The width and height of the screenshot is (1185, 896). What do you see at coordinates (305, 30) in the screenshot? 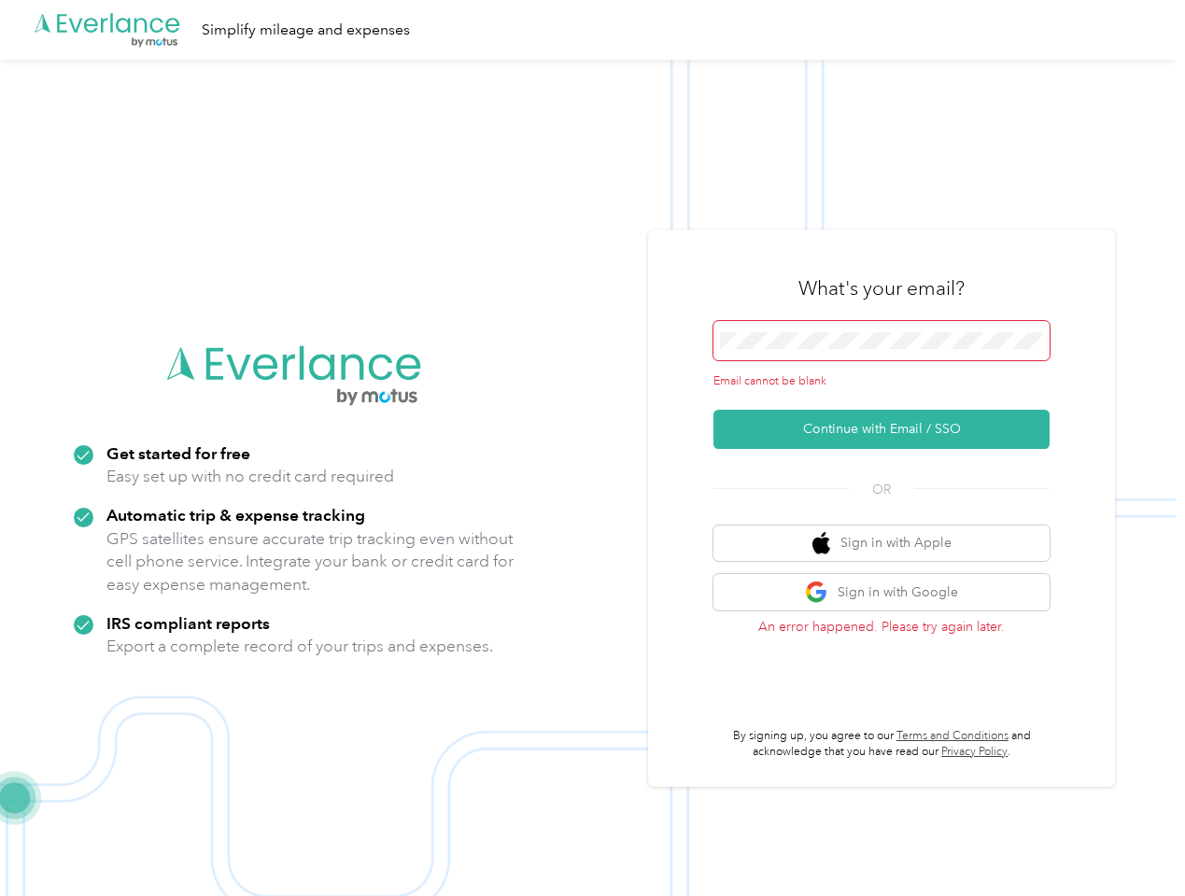
I see `div: Simplify mileage and expenses` at bounding box center [305, 30].